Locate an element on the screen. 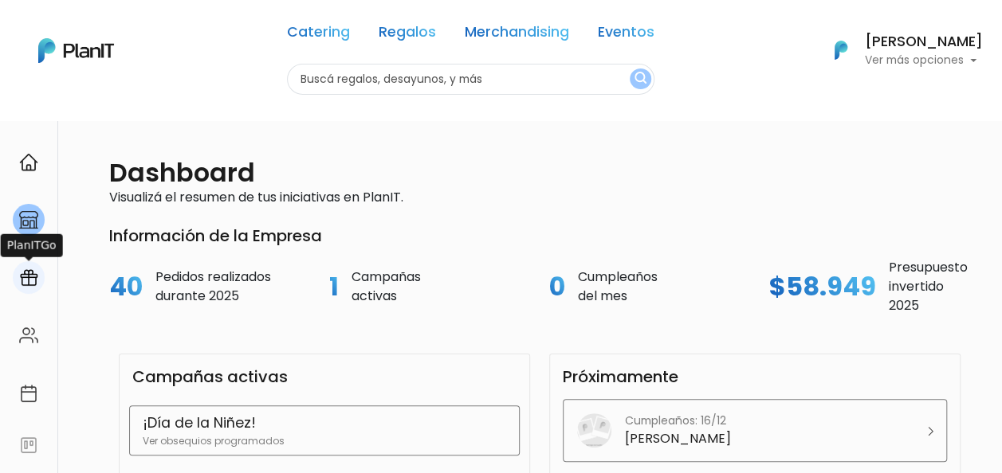 The width and height of the screenshot is (1002, 473). p: Cumpleaños: 16/12 is located at coordinates (675, 421).